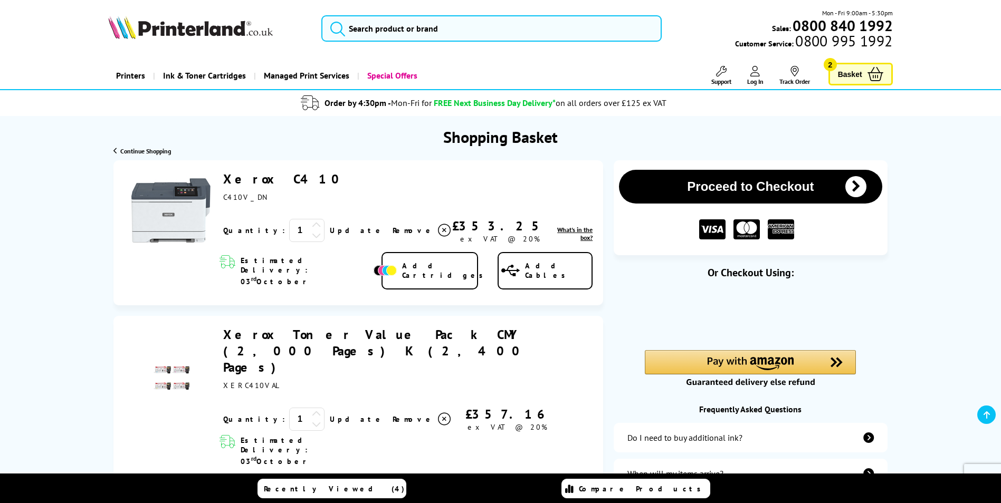 Image resolution: width=1001 pixels, height=503 pixels. What do you see at coordinates (636, 489) in the screenshot?
I see `a: Compare Products` at bounding box center [636, 489].